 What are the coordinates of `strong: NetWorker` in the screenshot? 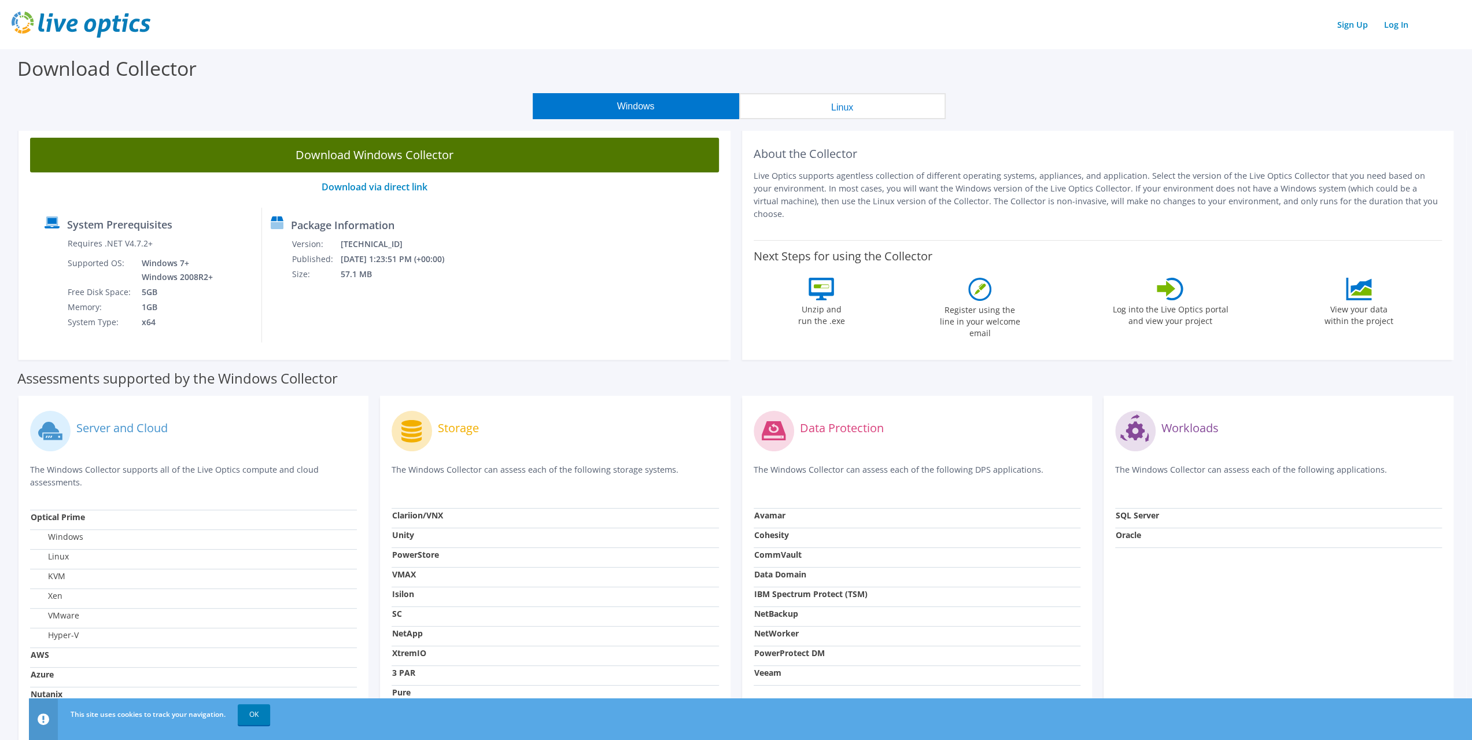 It's located at (776, 633).